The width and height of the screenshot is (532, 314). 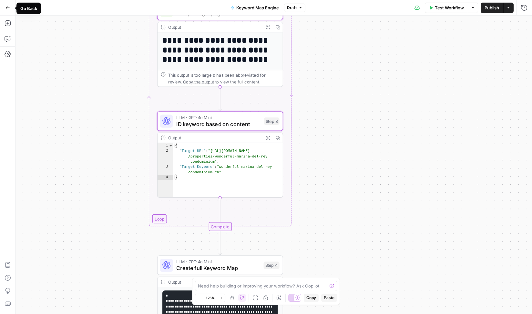 I want to click on button: Draft, so click(x=295, y=8).